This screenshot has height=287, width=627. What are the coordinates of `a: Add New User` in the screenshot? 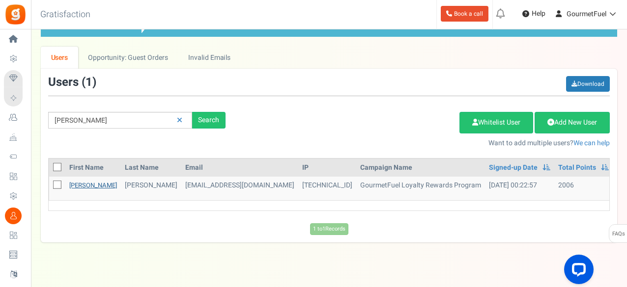 It's located at (572, 123).